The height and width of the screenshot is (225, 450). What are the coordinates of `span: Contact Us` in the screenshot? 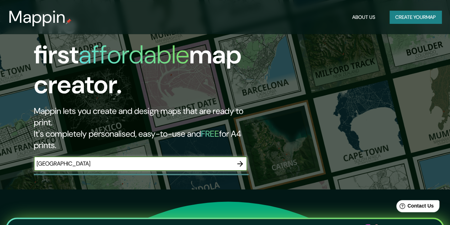 It's located at (34, 9).